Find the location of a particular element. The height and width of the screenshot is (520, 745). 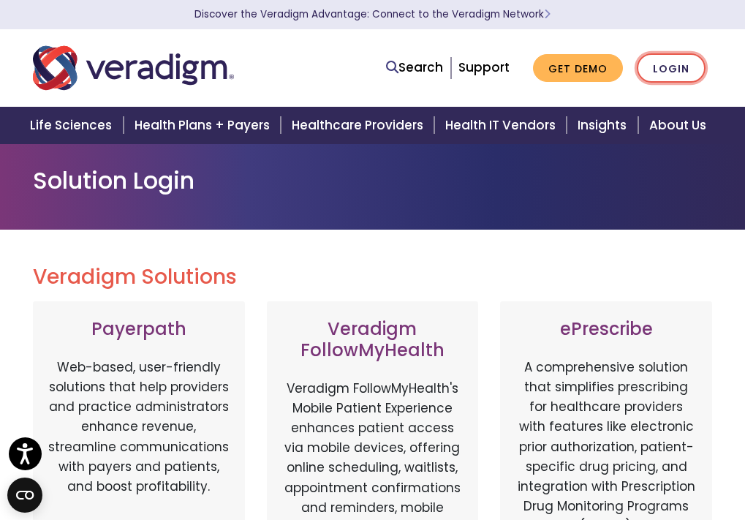

h1: Solution Login is located at coordinates (373, 181).